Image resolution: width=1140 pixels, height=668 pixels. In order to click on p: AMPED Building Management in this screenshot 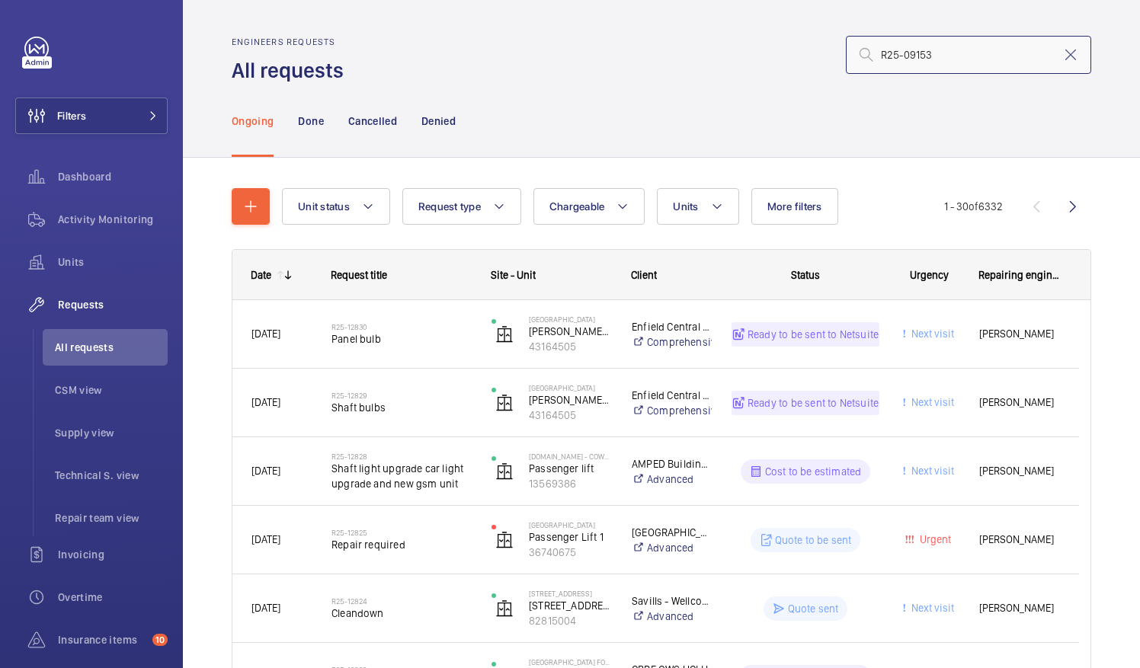, I will do `click(671, 464)`.